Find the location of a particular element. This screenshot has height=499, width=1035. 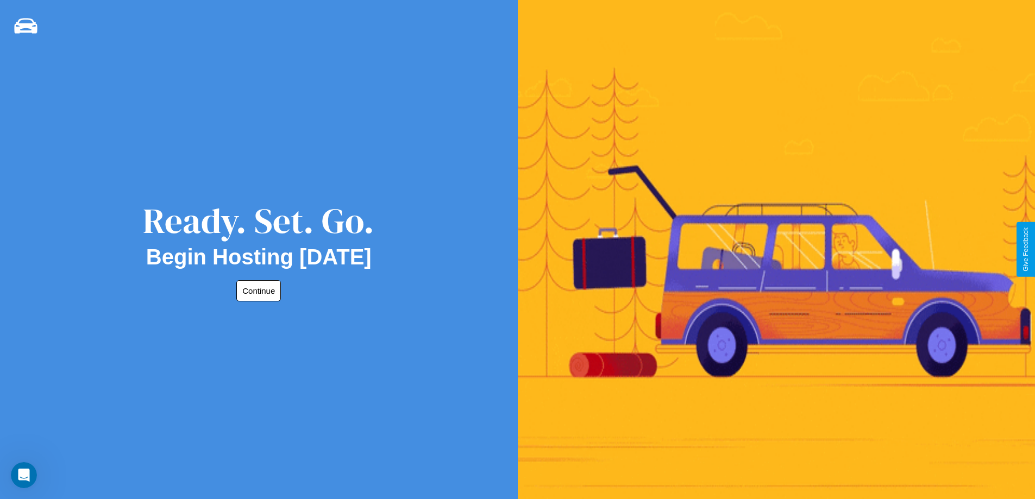

div: Ready. Set. Go. is located at coordinates (259, 221).